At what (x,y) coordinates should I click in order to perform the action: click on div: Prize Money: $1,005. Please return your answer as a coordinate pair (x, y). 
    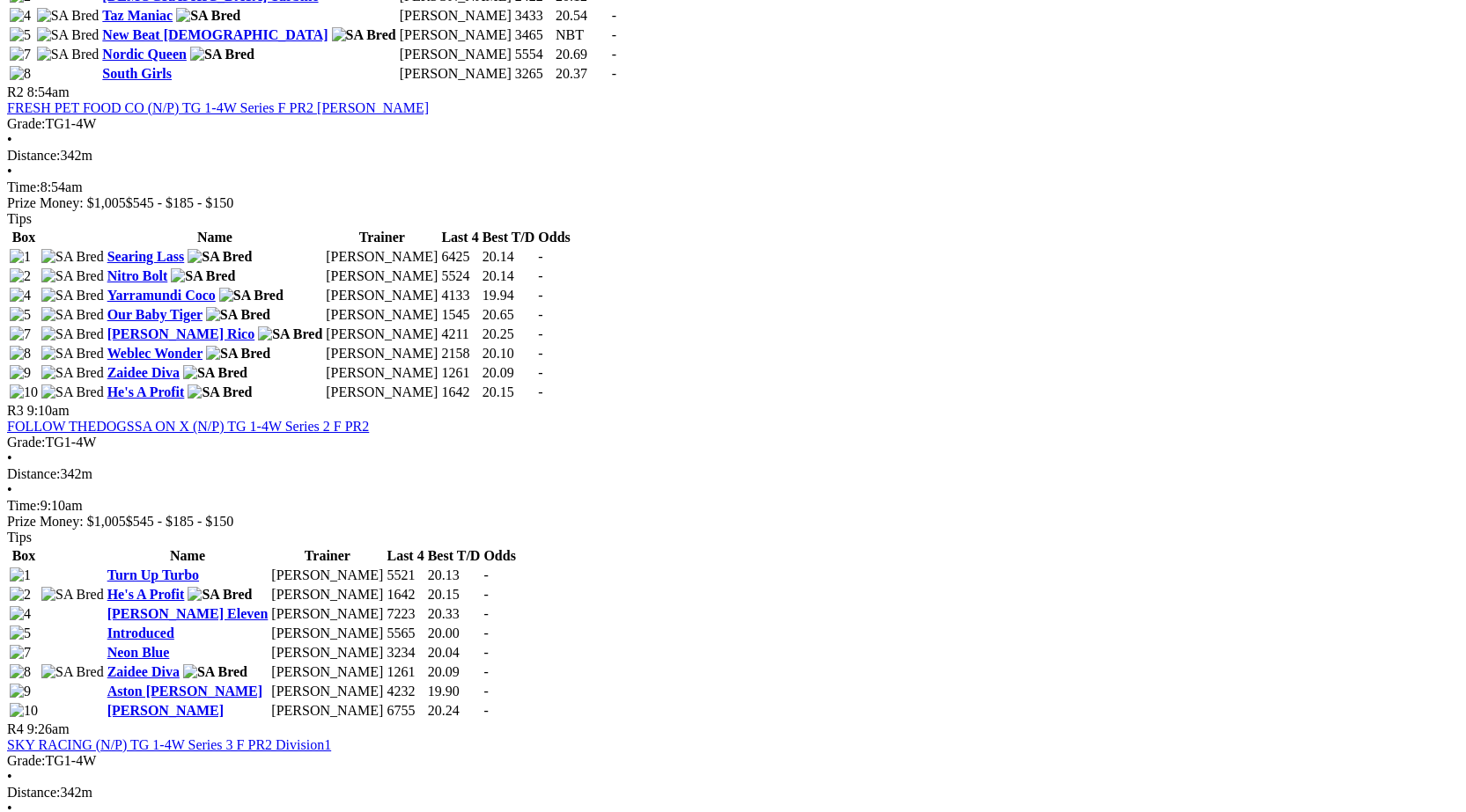
    Looking at the image, I should click on (733, 203).